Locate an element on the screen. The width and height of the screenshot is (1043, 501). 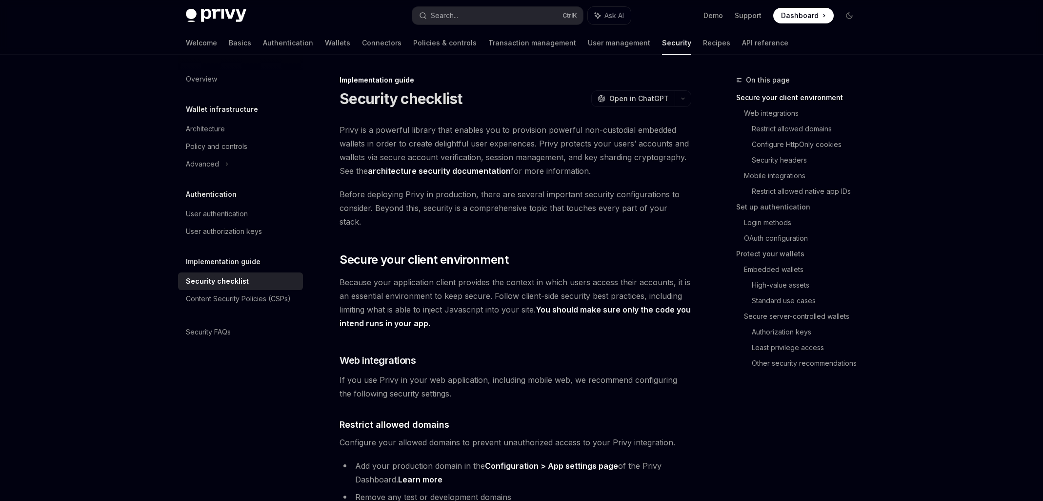
div: Advanced is located at coordinates (202, 164).